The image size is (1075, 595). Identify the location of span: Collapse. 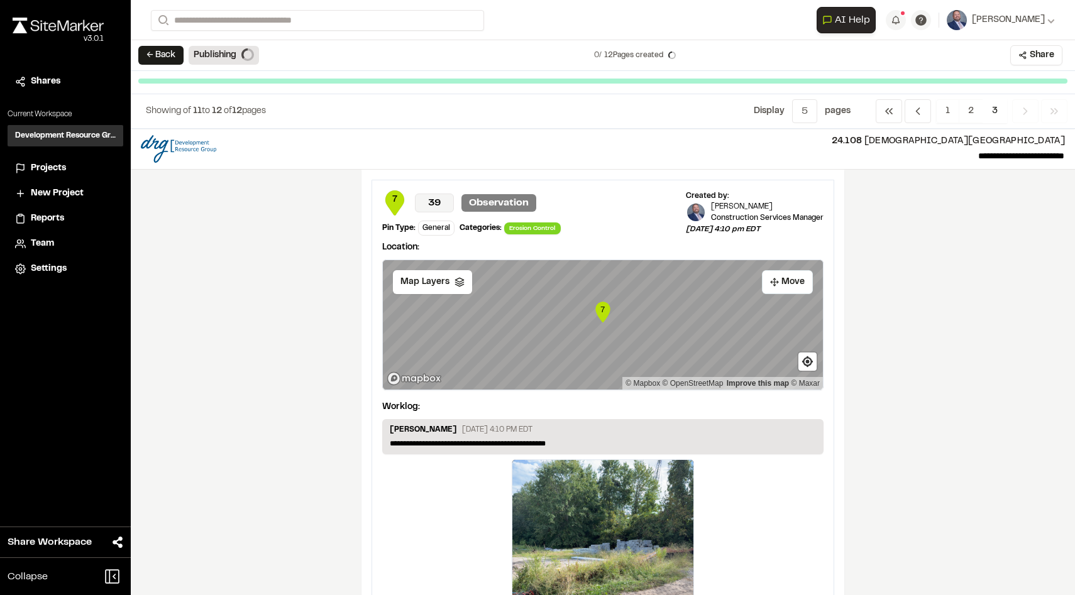
(28, 577).